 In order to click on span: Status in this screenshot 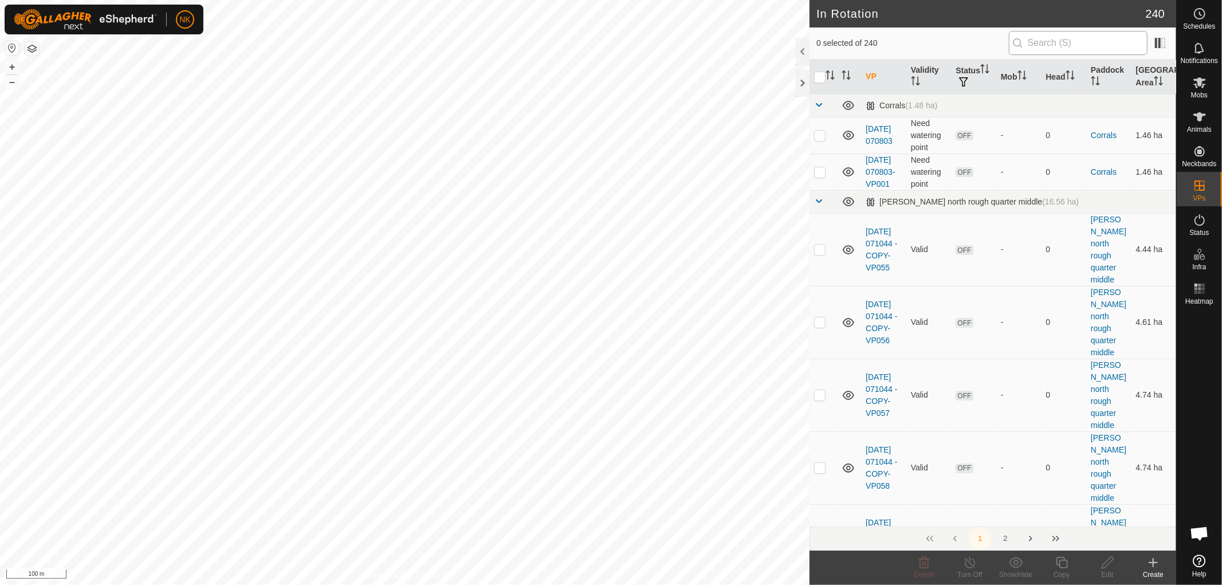, I will do `click(1199, 233)`.